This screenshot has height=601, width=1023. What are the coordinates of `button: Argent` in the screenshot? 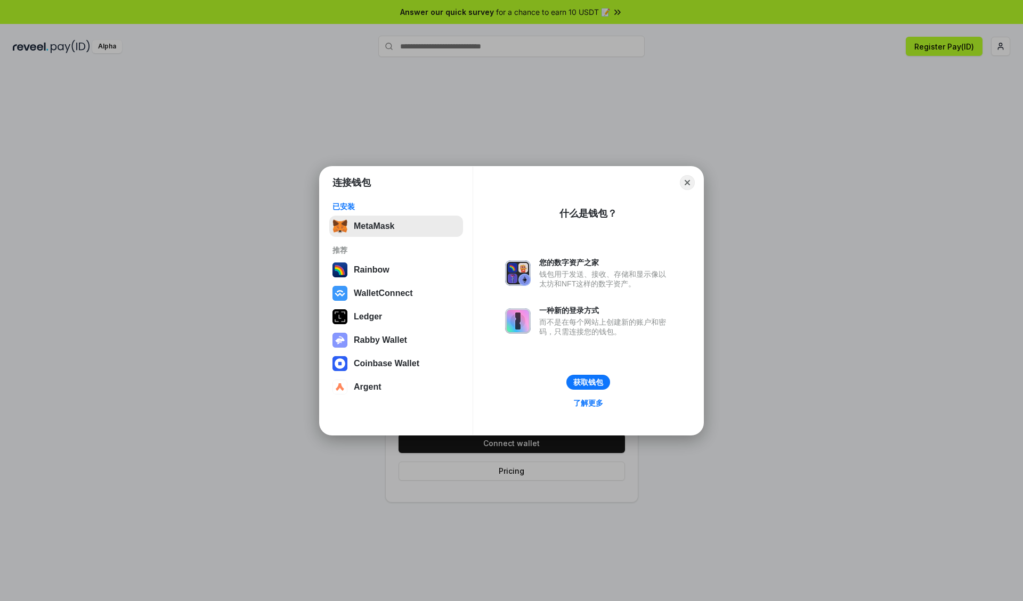 It's located at (396, 387).